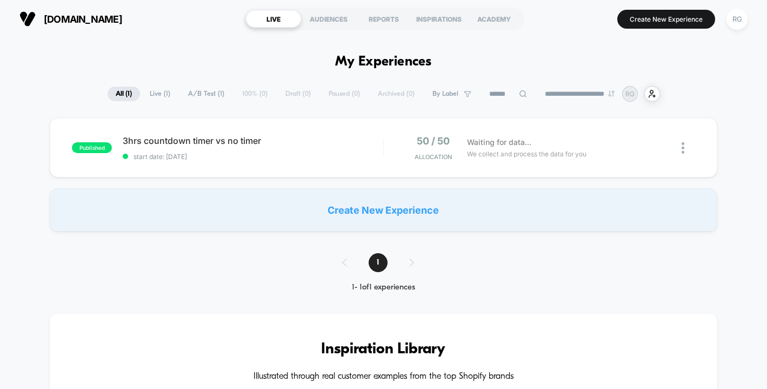  I want to click on h4: Illustrated through real customer examples from the top Shopify brands, so click(383, 376).